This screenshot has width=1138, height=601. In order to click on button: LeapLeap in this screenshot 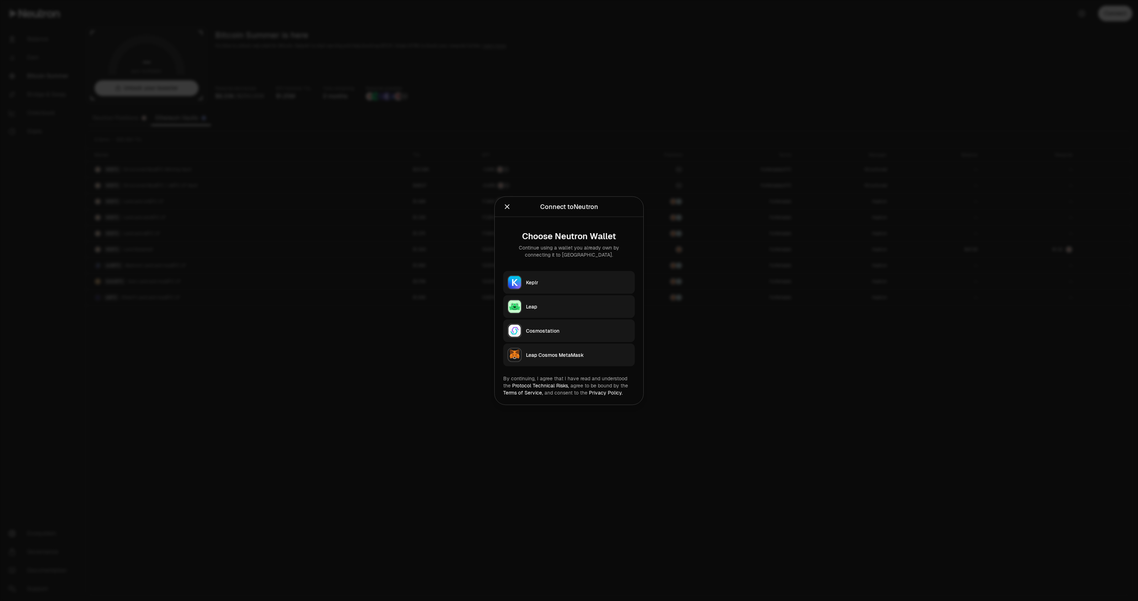, I will do `click(569, 307)`.